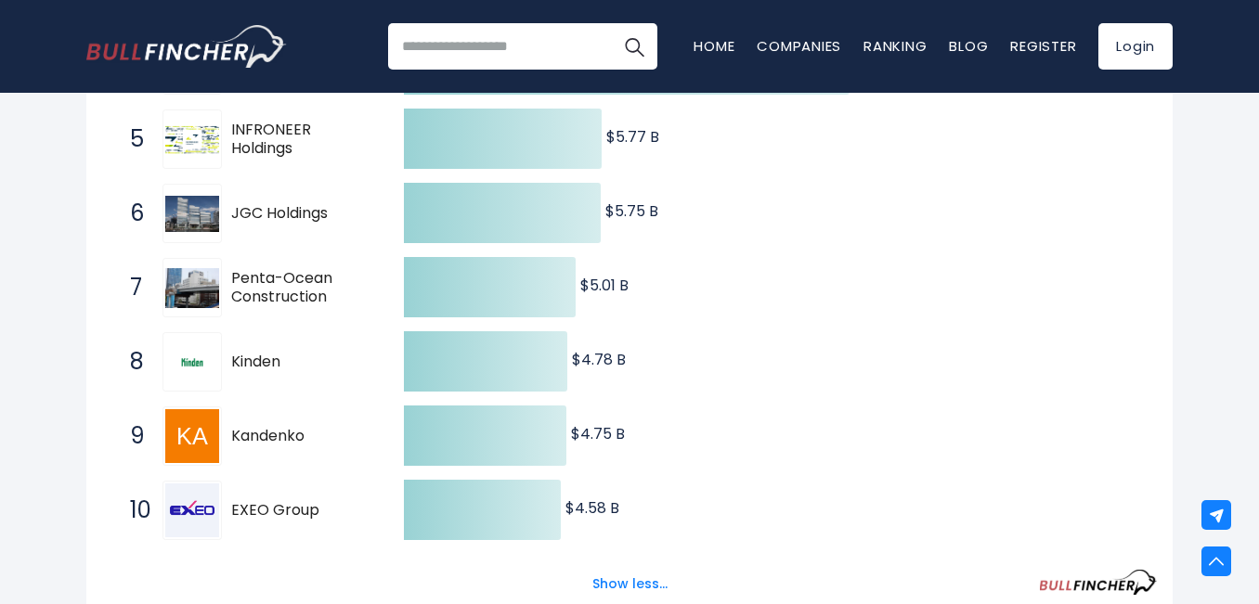 Image resolution: width=1259 pixels, height=604 pixels. Describe the element at coordinates (130, 139) in the screenshot. I see `span: 5` at that location.